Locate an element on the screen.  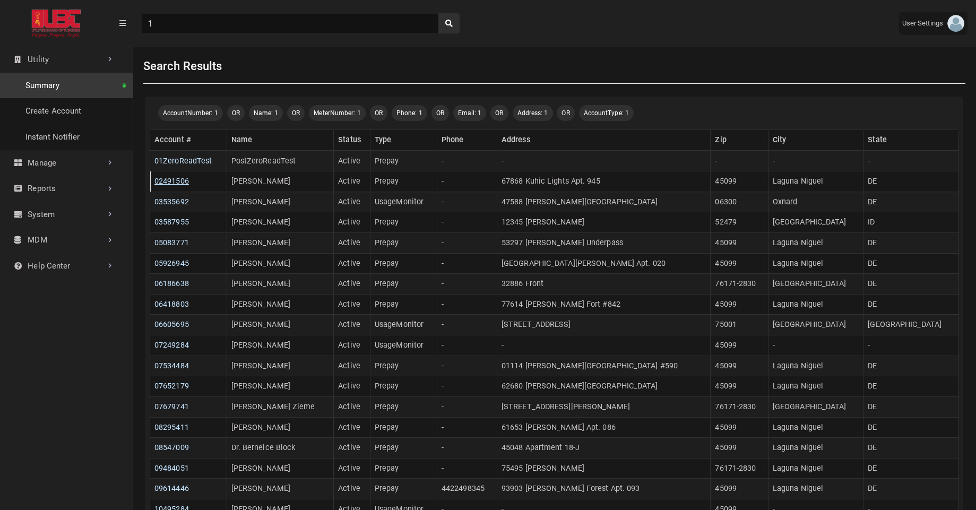
a: 07534484 is located at coordinates (171, 366).